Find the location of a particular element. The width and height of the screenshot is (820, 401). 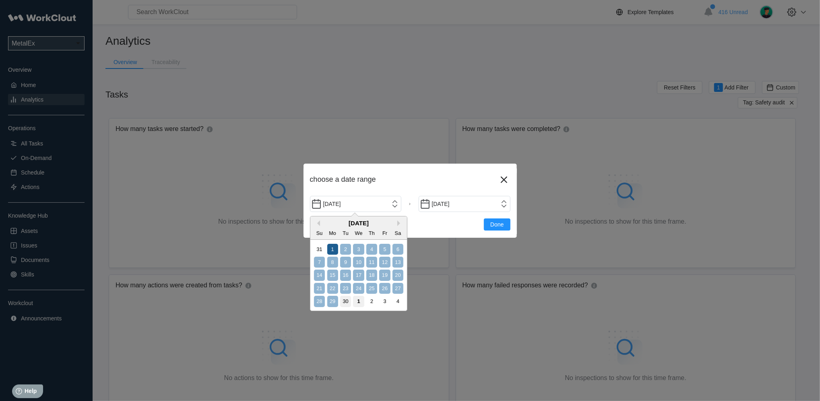

div: Choose Saturday, September 27th, 2025 is located at coordinates (398, 288).